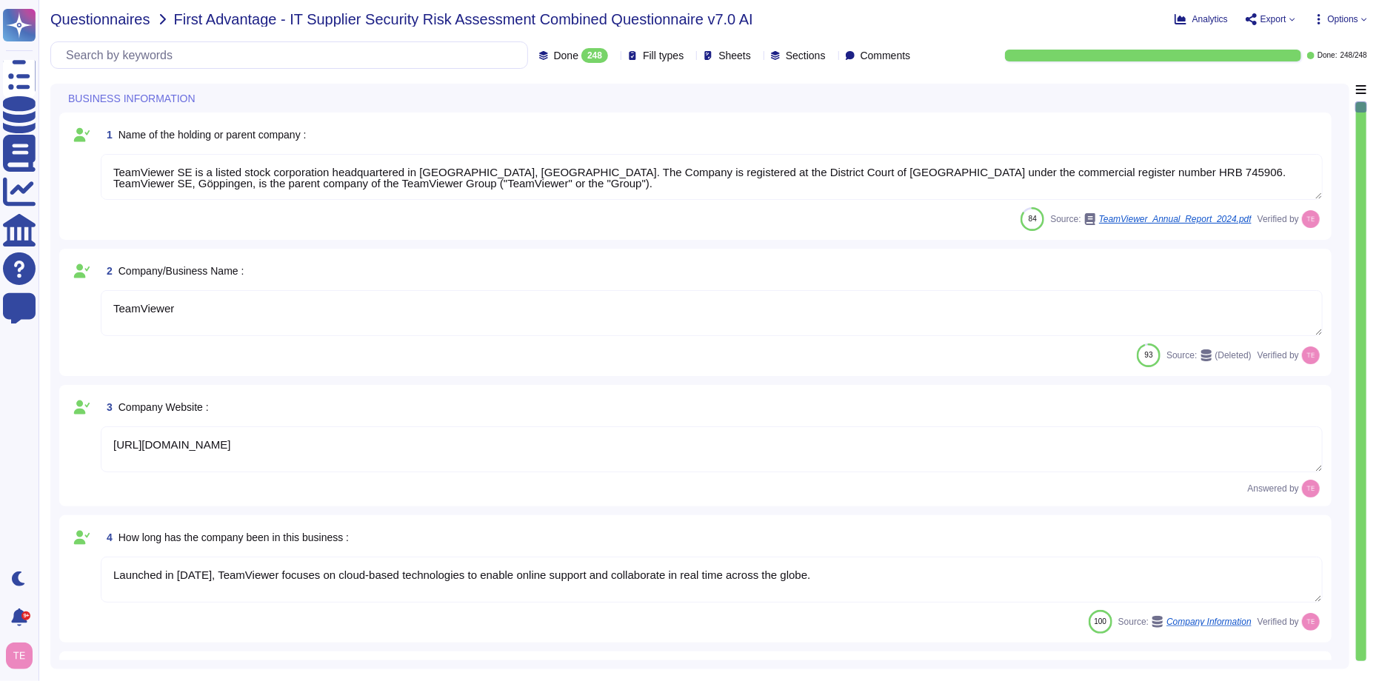 This screenshot has width=1379, height=681. I want to click on span: Sheets, so click(735, 56).